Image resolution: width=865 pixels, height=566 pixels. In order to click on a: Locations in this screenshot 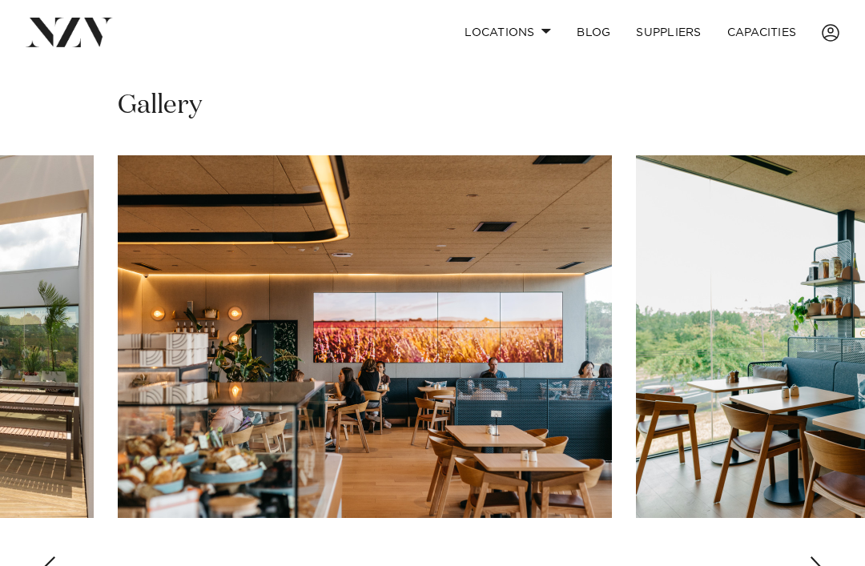, I will do `click(508, 32)`.